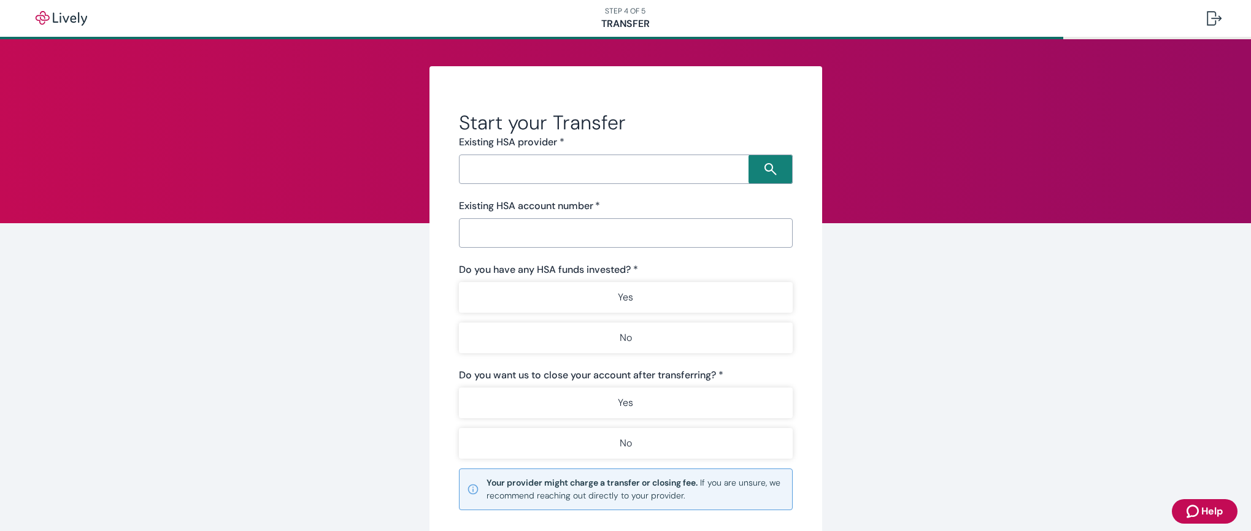  I want to click on label: Existing HSA provider *, so click(512, 142).